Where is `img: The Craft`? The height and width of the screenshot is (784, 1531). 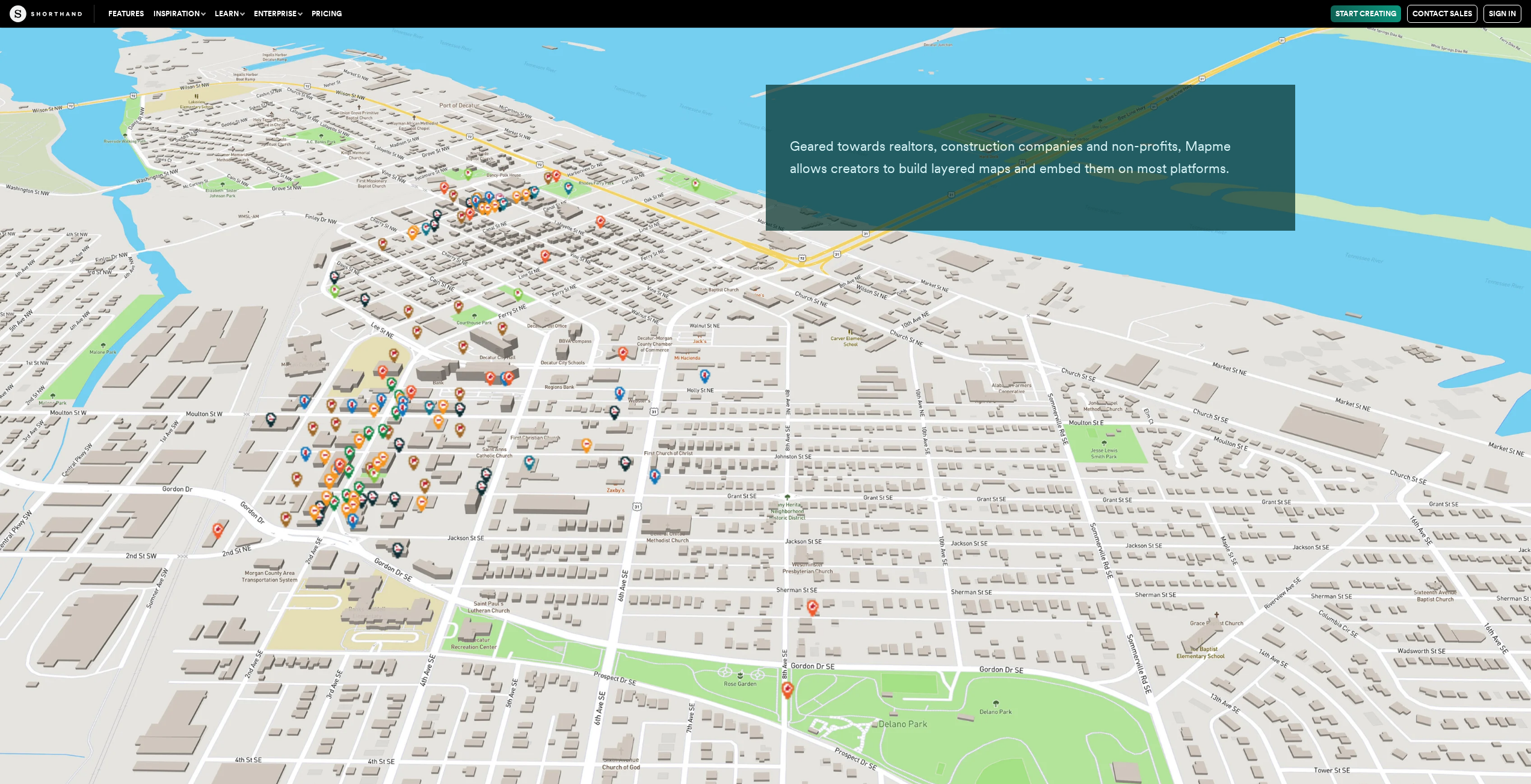 img: The Craft is located at coordinates (46, 14).